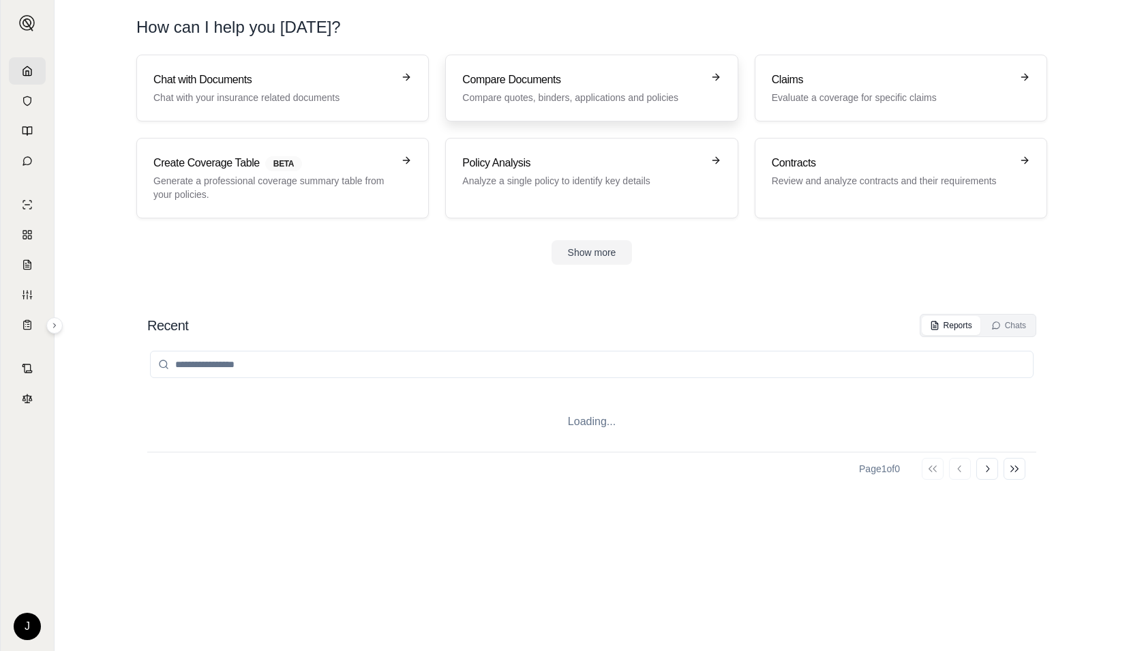 Image resolution: width=1129 pixels, height=651 pixels. What do you see at coordinates (582, 80) in the screenshot?
I see `h3: Compare Documents` at bounding box center [582, 80].